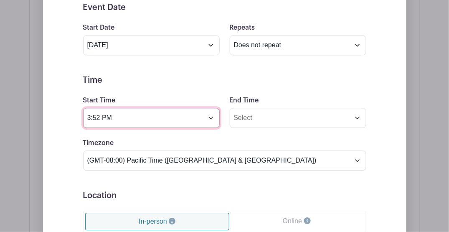 The width and height of the screenshot is (449, 232). What do you see at coordinates (296, 221) in the screenshot?
I see `a: Online` at bounding box center [296, 221].